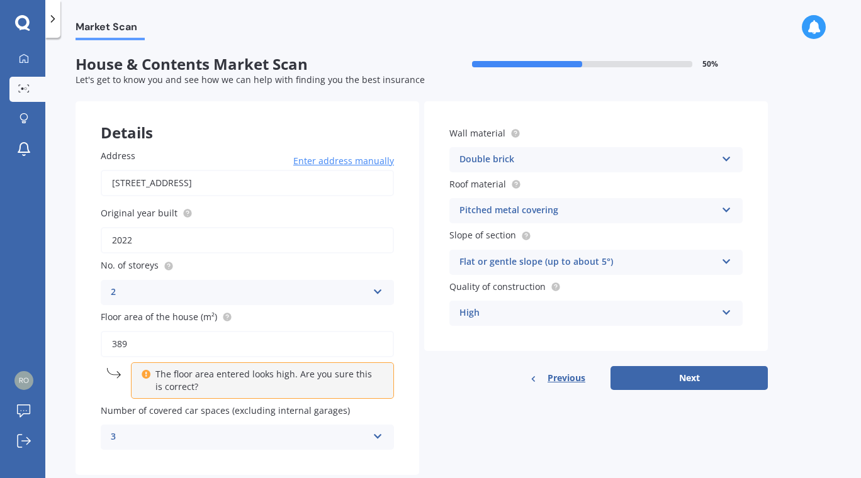 Image resolution: width=861 pixels, height=478 pixels. I want to click on span: No. of storeys, so click(130, 266).